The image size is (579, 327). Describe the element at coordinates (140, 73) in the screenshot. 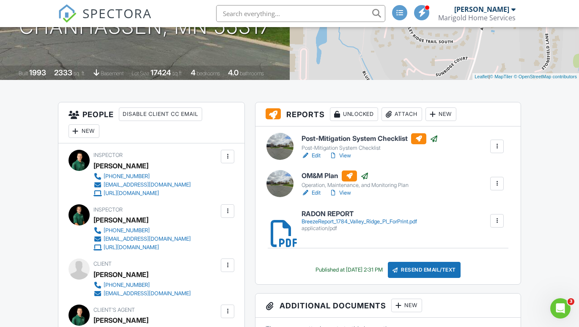

I see `span: Lot Size` at that location.